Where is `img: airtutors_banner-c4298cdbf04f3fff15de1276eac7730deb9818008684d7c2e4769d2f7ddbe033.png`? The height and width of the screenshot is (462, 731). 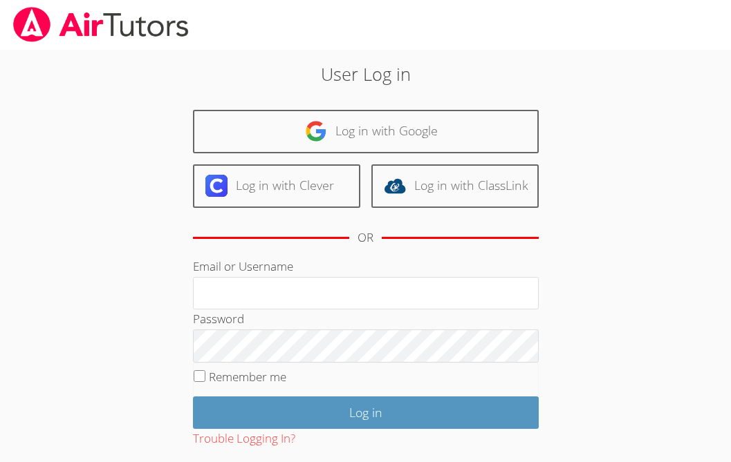 img: airtutors_banner-c4298cdbf04f3fff15de1276eac7730deb9818008684d7c2e4769d2f7ddbe033.png is located at coordinates (101, 24).